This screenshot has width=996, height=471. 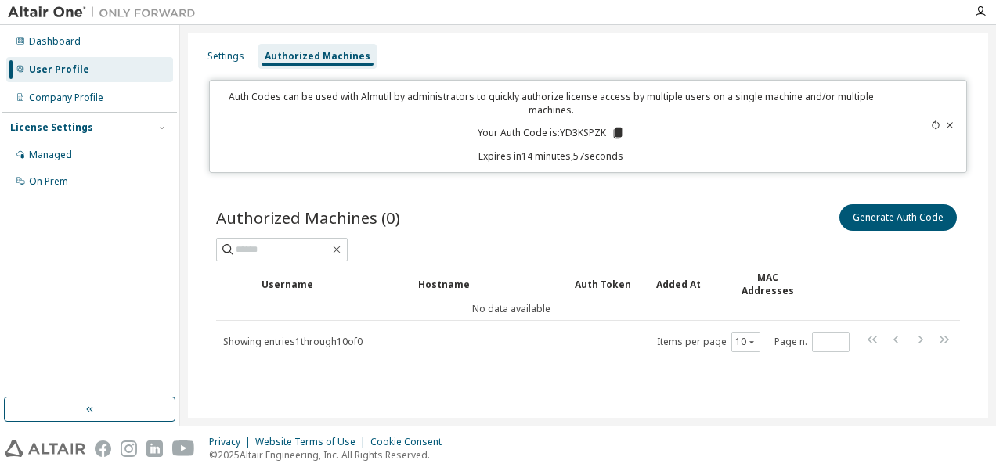 I want to click on div: Hostname, so click(x=490, y=284).